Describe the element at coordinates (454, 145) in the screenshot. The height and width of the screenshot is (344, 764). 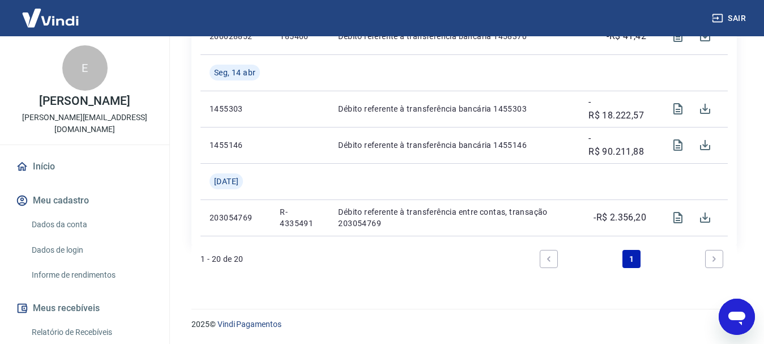
I see `p: Débito referente à transferência bancária 1455146` at that location.